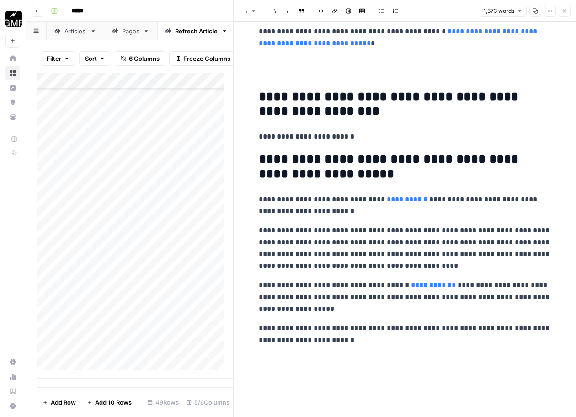 The image size is (576, 417). I want to click on div: Pages, so click(131, 31).